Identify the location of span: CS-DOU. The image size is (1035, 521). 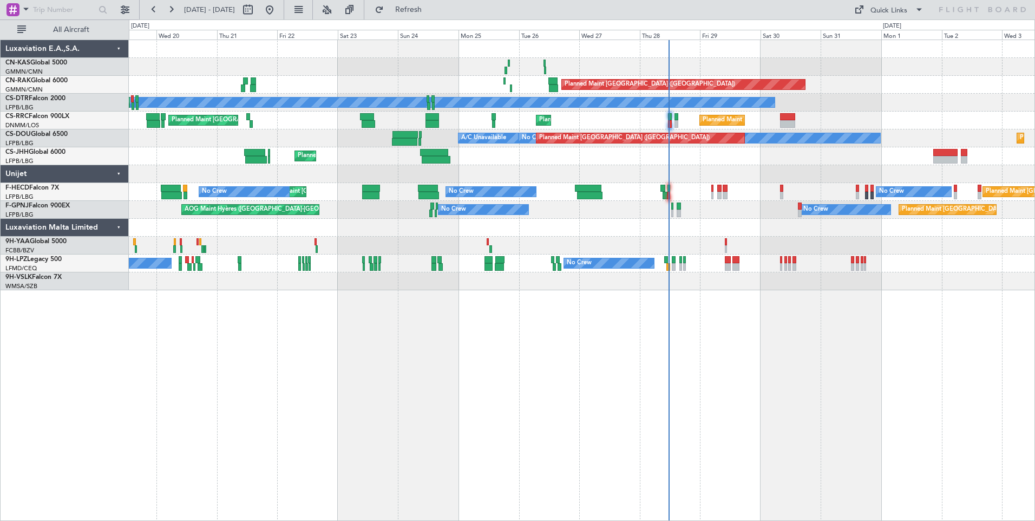
(18, 134).